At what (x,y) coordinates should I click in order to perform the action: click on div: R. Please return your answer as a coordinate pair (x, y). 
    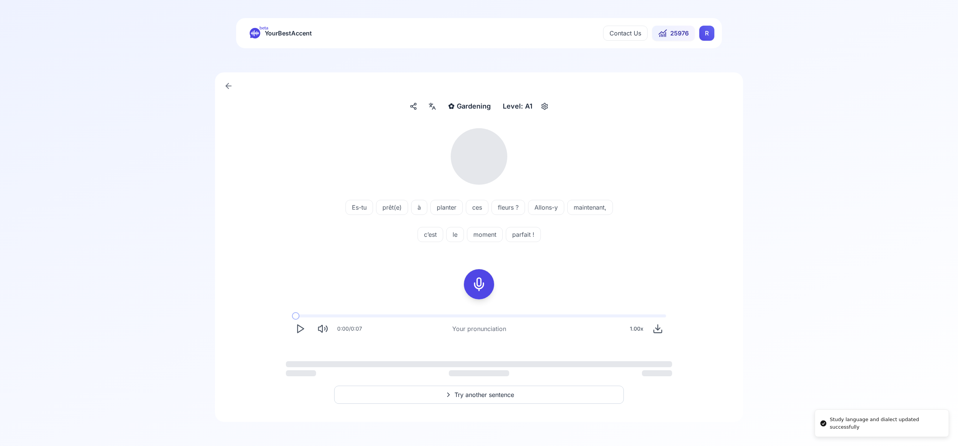
    Looking at the image, I should click on (707, 33).